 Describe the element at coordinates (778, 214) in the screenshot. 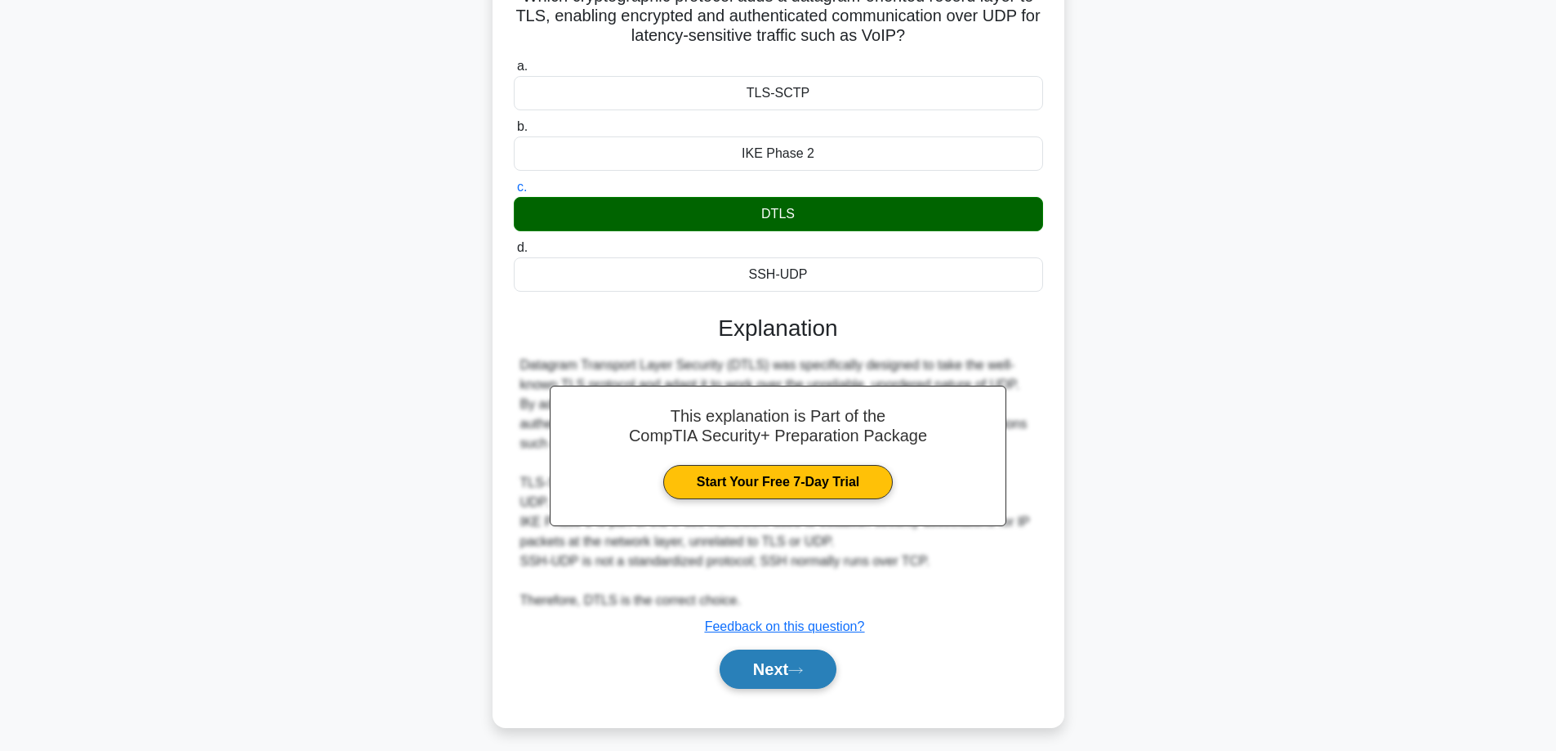

I see `div: DTLS` at that location.